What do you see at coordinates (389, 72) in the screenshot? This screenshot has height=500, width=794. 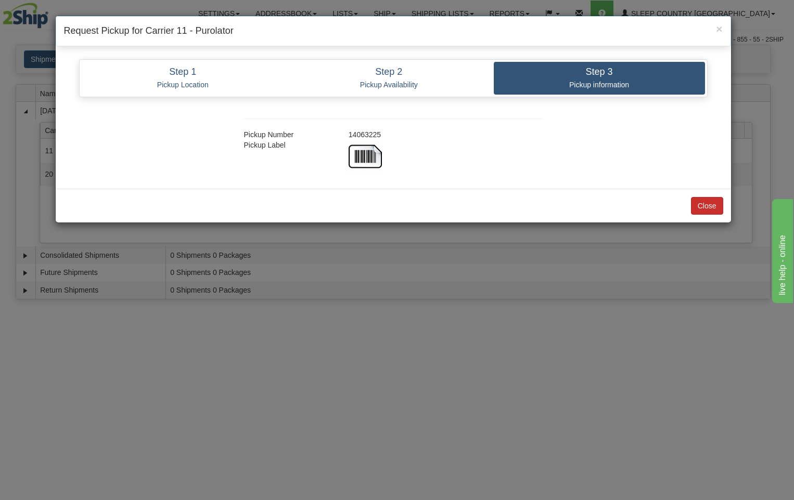 I see `h4: Step 2` at bounding box center [389, 72].